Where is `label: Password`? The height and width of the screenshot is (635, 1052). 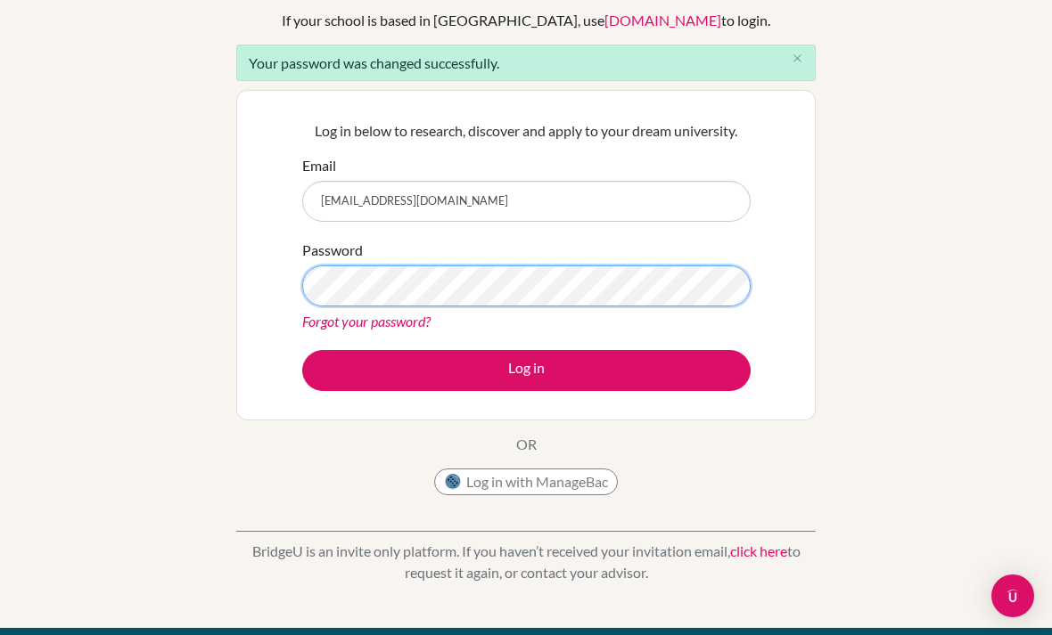 label: Password is located at coordinates (332, 250).